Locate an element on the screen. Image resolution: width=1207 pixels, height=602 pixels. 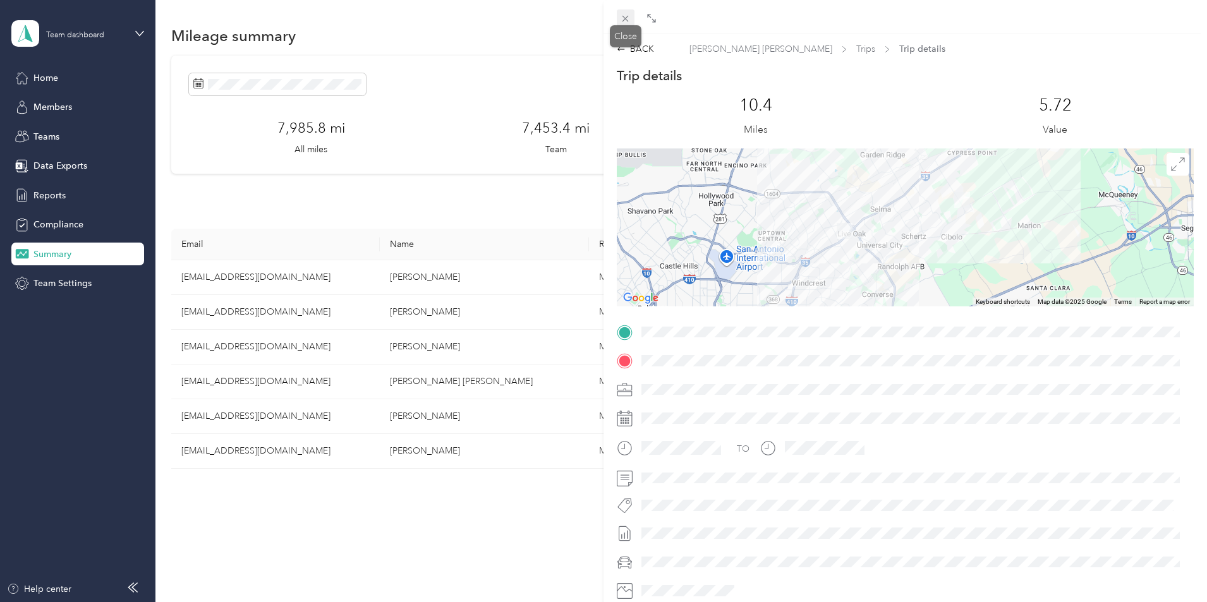
p: 5.72 is located at coordinates (1055, 106).